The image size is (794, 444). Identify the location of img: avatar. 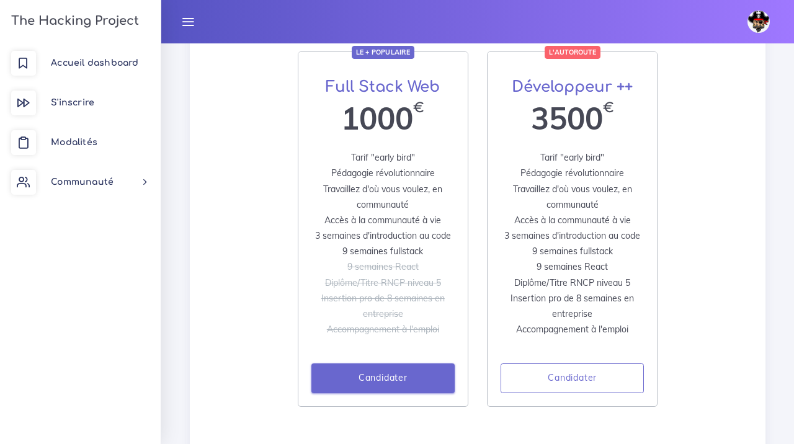
(759, 22).